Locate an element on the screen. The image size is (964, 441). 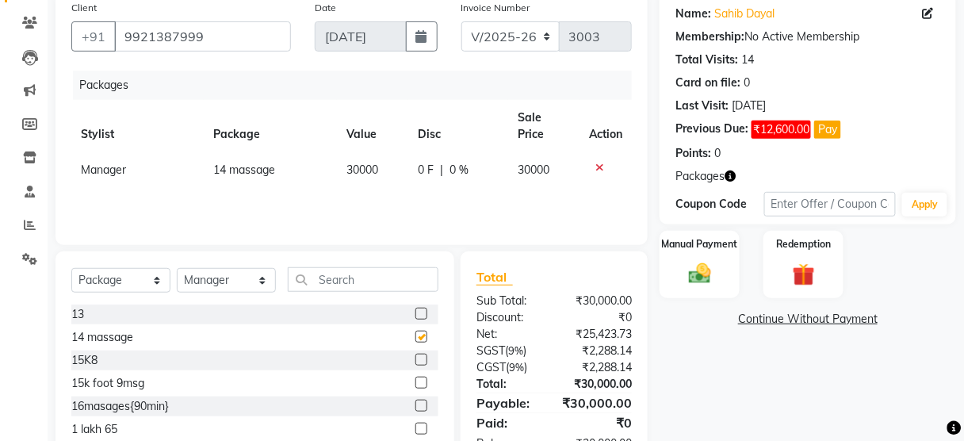
th: Sale Price is located at coordinates (544, 126).